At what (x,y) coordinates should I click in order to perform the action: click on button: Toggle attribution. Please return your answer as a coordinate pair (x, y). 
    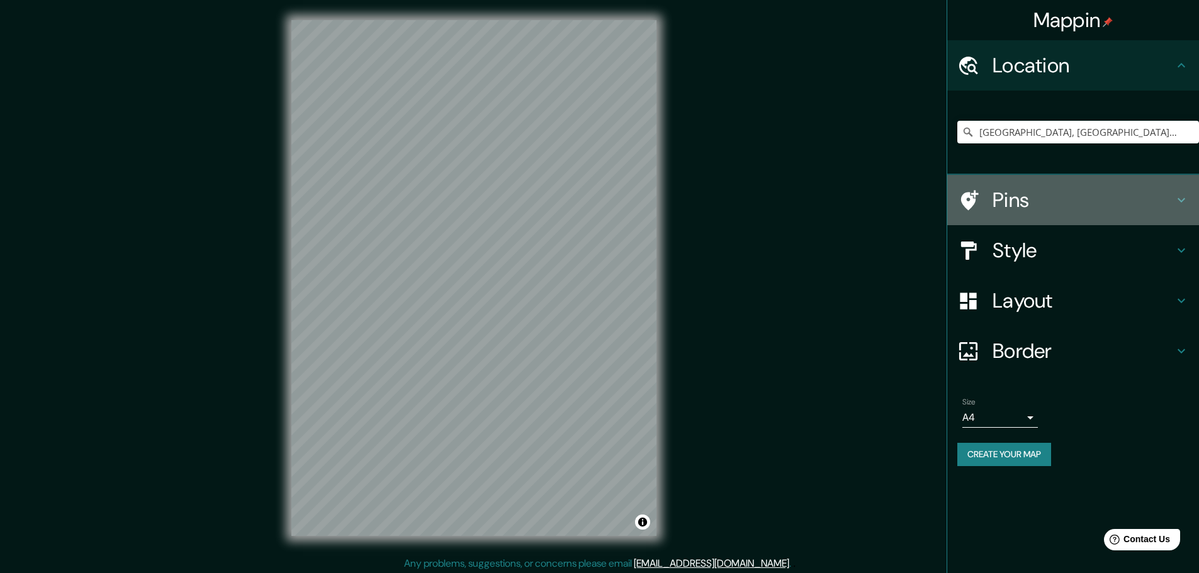
    Looking at the image, I should click on (642, 522).